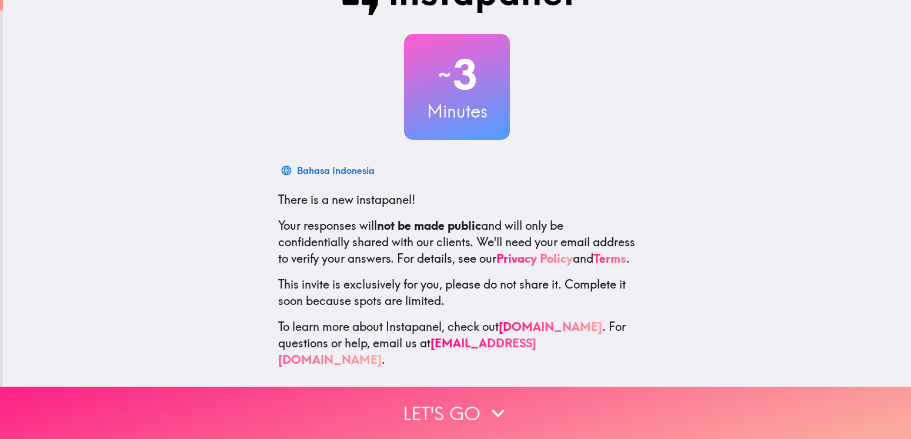  I want to click on h2: 3, so click(457, 75).